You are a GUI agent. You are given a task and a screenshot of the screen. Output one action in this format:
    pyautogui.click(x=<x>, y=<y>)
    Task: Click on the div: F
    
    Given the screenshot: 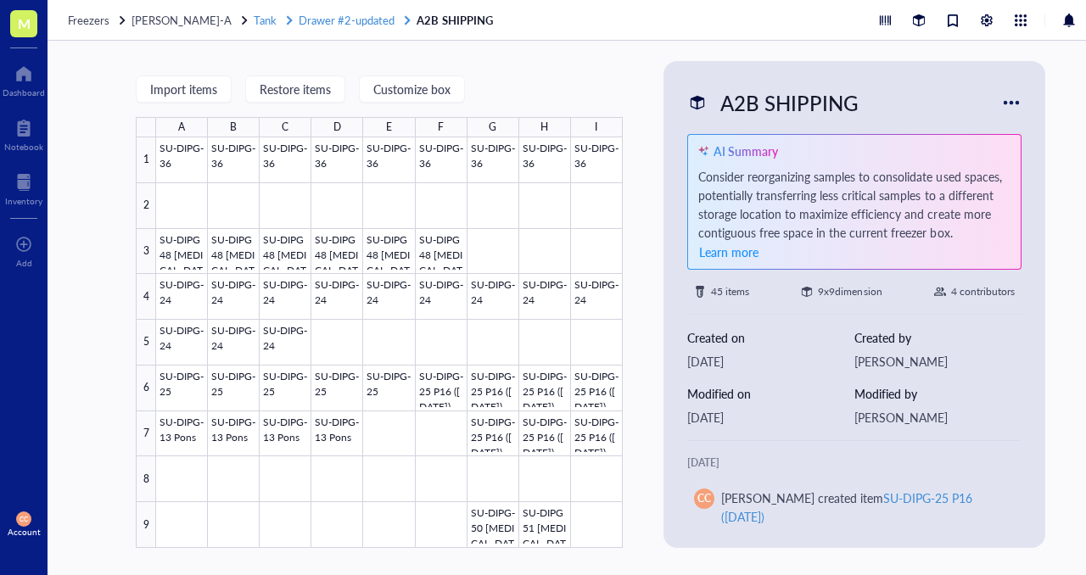 What is the action you would take?
    pyautogui.click(x=441, y=127)
    